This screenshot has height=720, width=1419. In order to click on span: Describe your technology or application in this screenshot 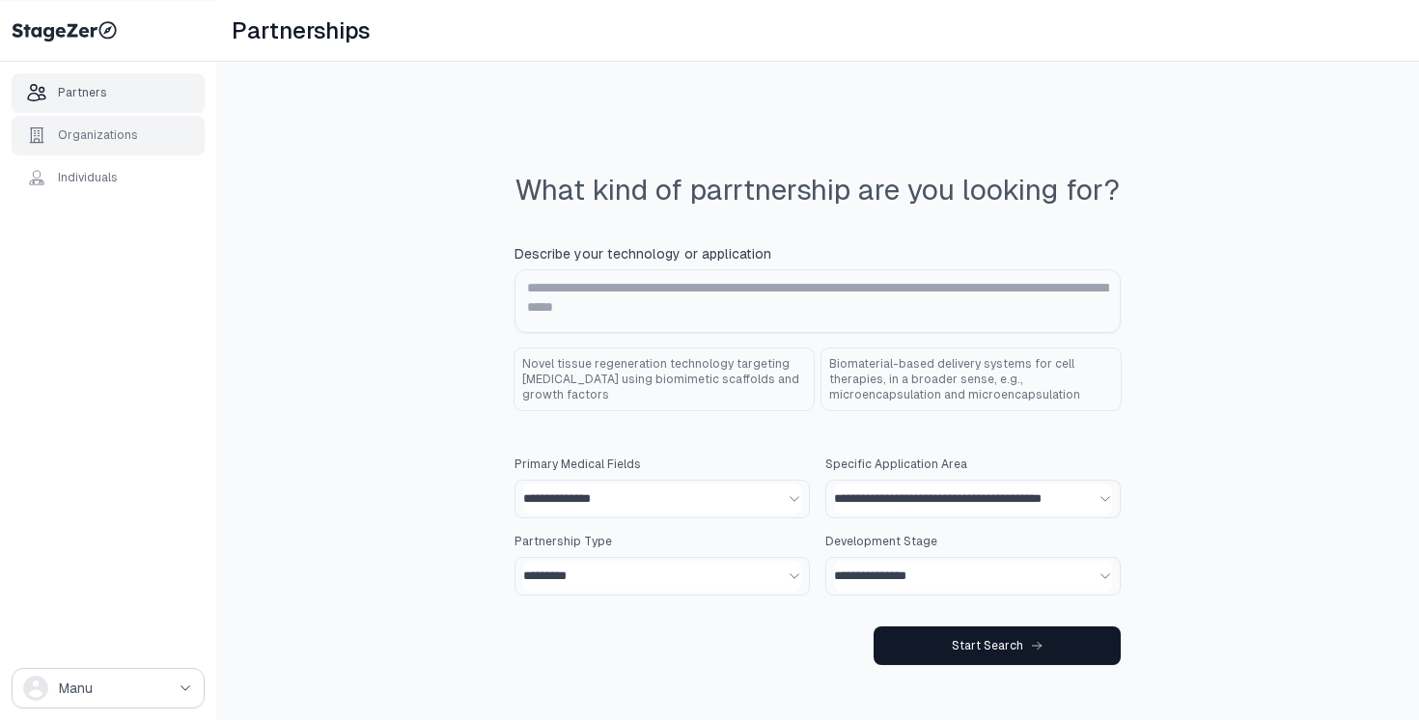, I will do `click(643, 254)`.